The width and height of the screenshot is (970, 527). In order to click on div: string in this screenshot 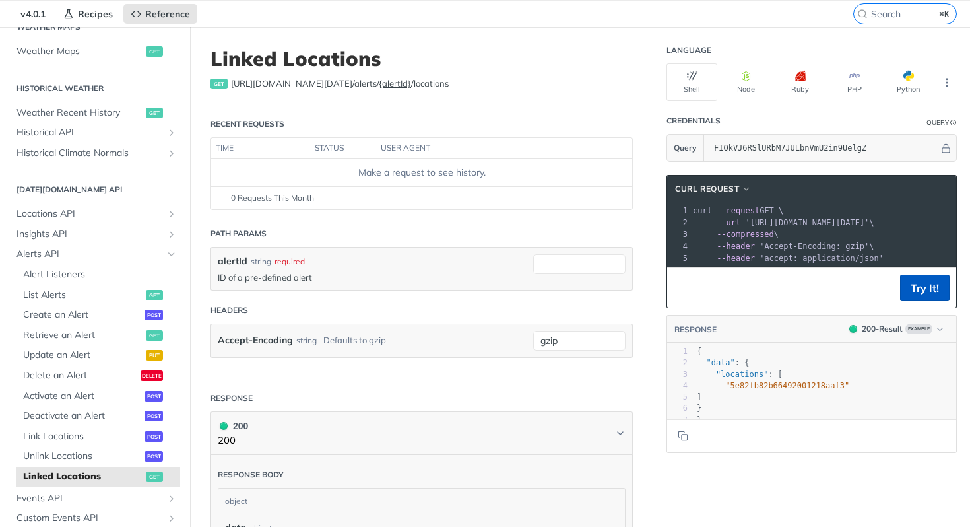, I will do `click(306, 340)`.